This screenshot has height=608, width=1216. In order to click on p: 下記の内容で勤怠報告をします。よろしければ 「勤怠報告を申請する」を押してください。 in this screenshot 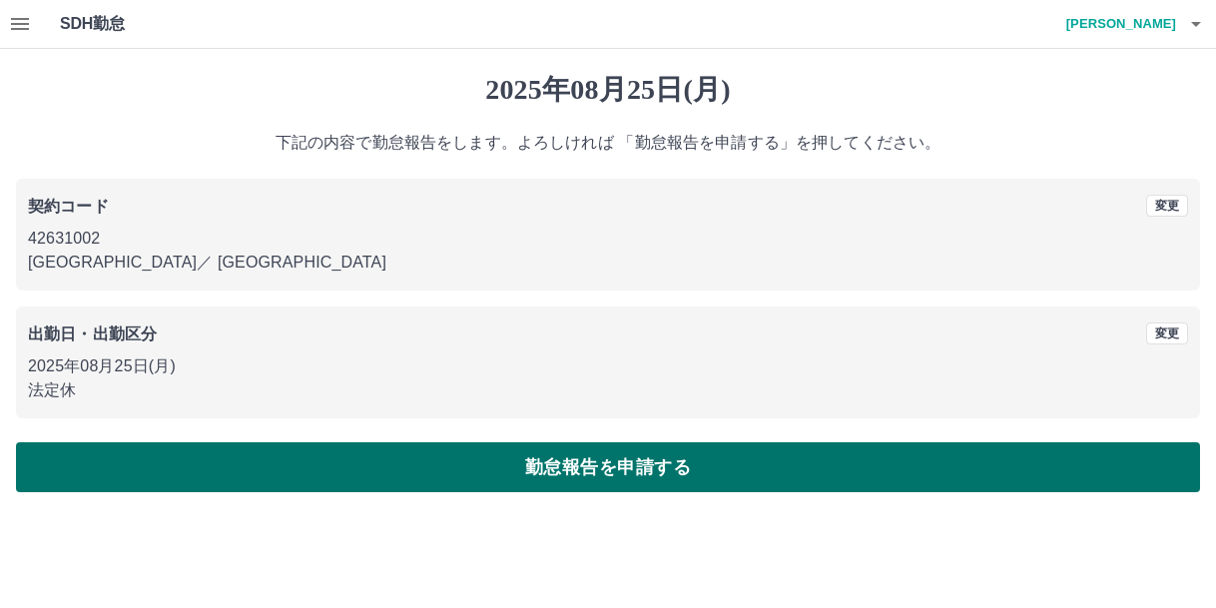, I will do `click(608, 143)`.